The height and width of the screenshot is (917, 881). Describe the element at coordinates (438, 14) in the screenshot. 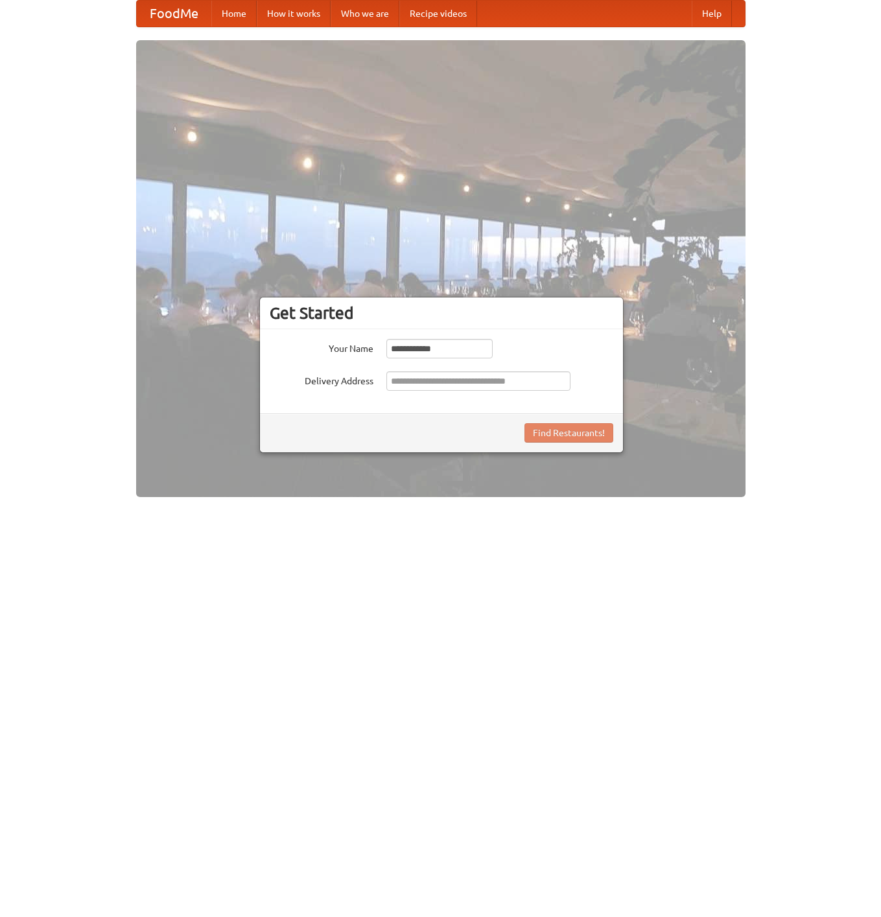

I see `a: Recipe videos` at that location.